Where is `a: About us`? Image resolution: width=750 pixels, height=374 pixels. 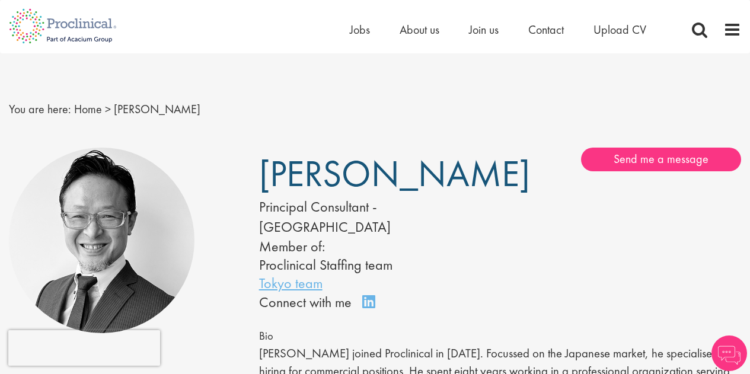 a: About us is located at coordinates (419, 30).